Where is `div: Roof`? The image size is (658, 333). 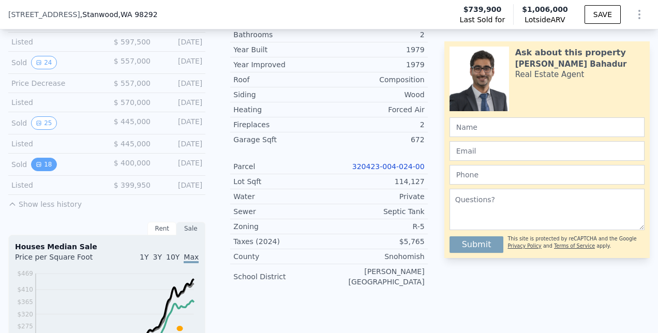 div: Roof is located at coordinates (281, 80).